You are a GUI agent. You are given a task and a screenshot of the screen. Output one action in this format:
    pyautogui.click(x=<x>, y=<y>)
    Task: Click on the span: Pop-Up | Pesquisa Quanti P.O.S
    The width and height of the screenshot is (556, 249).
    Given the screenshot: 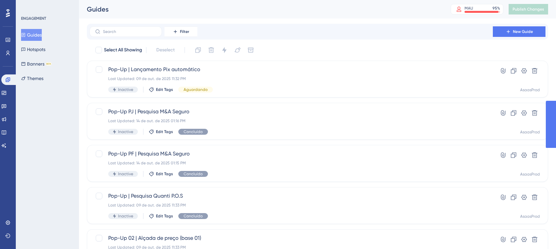 What is the action you would take?
    pyautogui.click(x=291, y=196)
    